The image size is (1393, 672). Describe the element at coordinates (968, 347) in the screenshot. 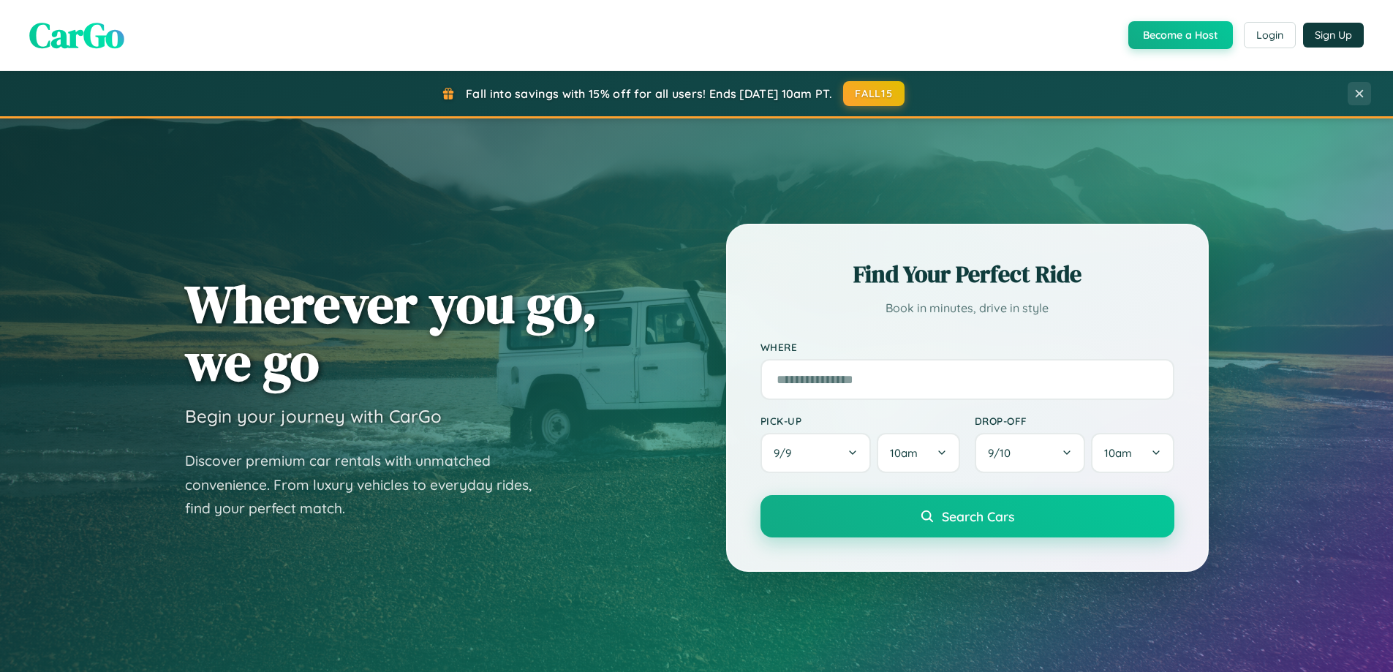

I see `label: Where` at that location.